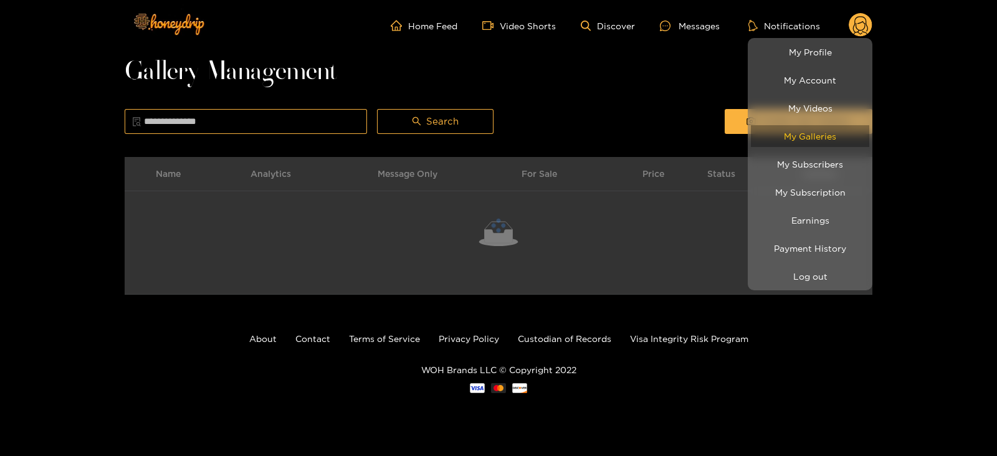 Image resolution: width=997 pixels, height=456 pixels. What do you see at coordinates (810, 80) in the screenshot?
I see `a: My Account` at bounding box center [810, 80].